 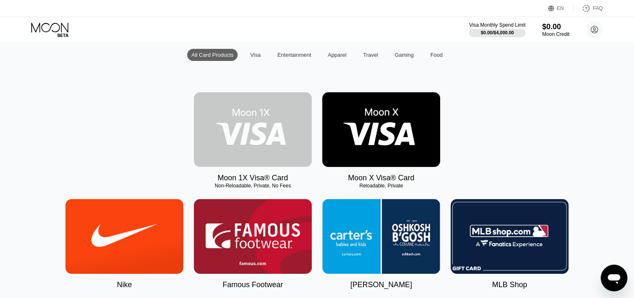 What do you see at coordinates (509, 284) in the screenshot?
I see `div: MLB Shop` at bounding box center [509, 284].